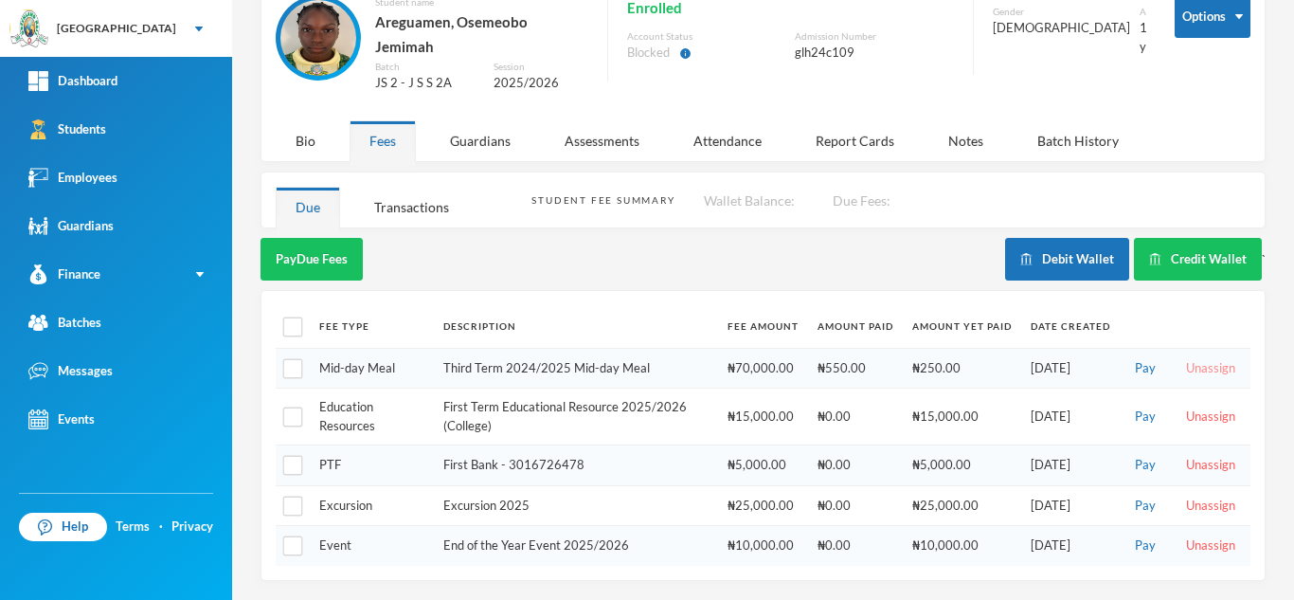  I want to click on td: Education Resources, so click(371, 417).